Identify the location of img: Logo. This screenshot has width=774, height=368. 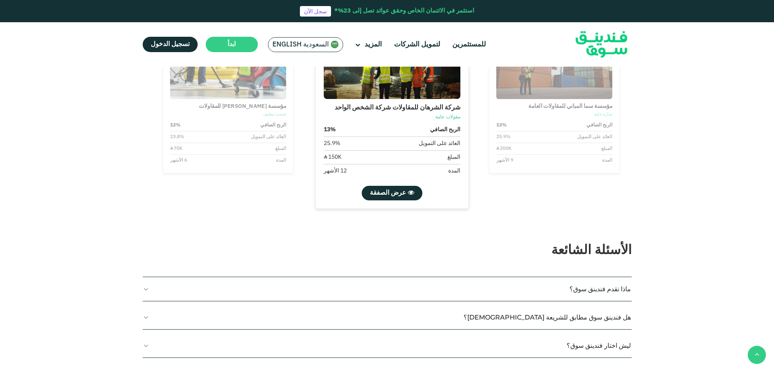
(602, 44).